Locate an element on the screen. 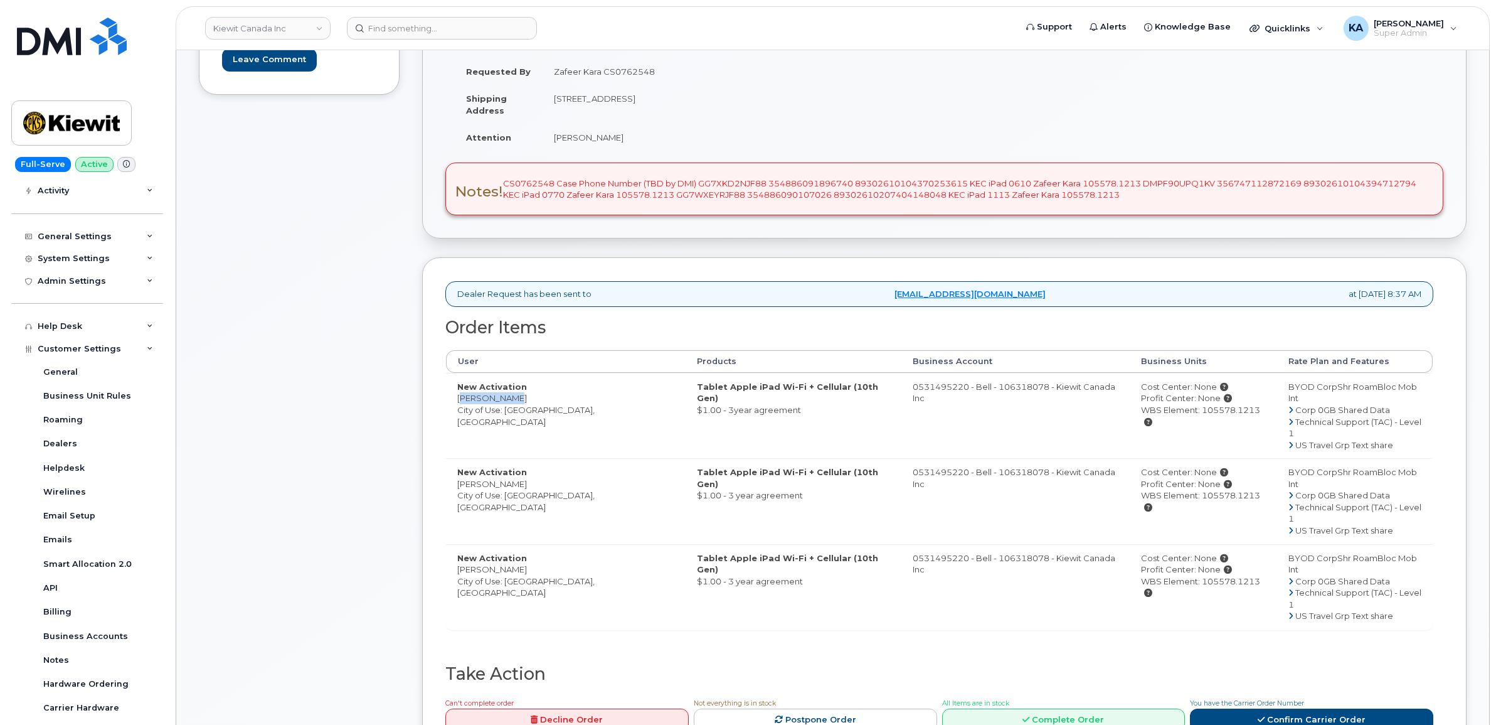 This screenshot has height=725, width=1496. td: Zafeer Kara CS0762548 is located at coordinates (739, 72).